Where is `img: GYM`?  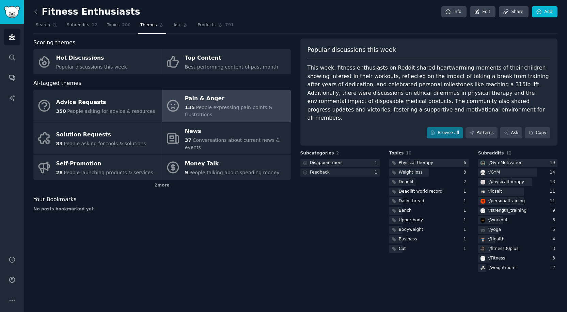
img: GYM is located at coordinates (483, 172).